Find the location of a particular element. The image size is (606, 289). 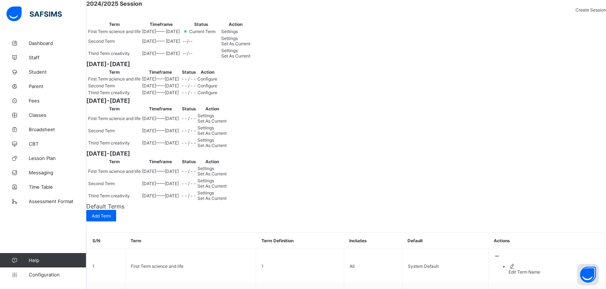

span: Fees is located at coordinates (58, 101).